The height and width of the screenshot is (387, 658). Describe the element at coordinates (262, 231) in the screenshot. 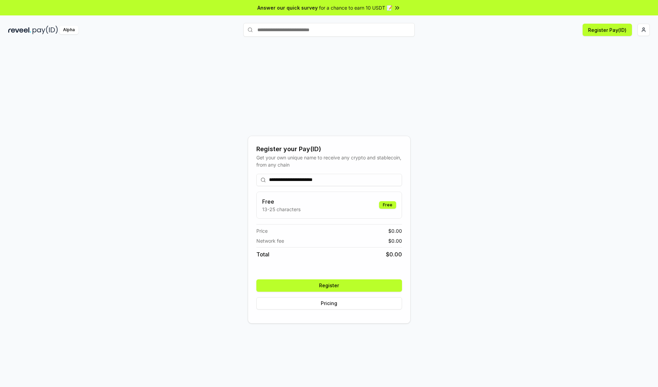

I see `span: Price` at that location.